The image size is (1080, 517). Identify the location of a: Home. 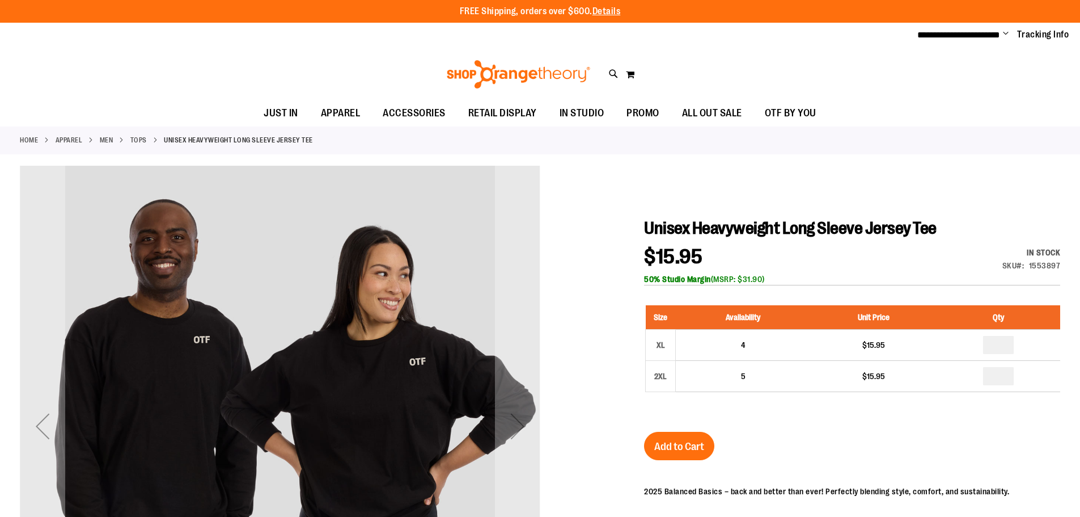
(29, 140).